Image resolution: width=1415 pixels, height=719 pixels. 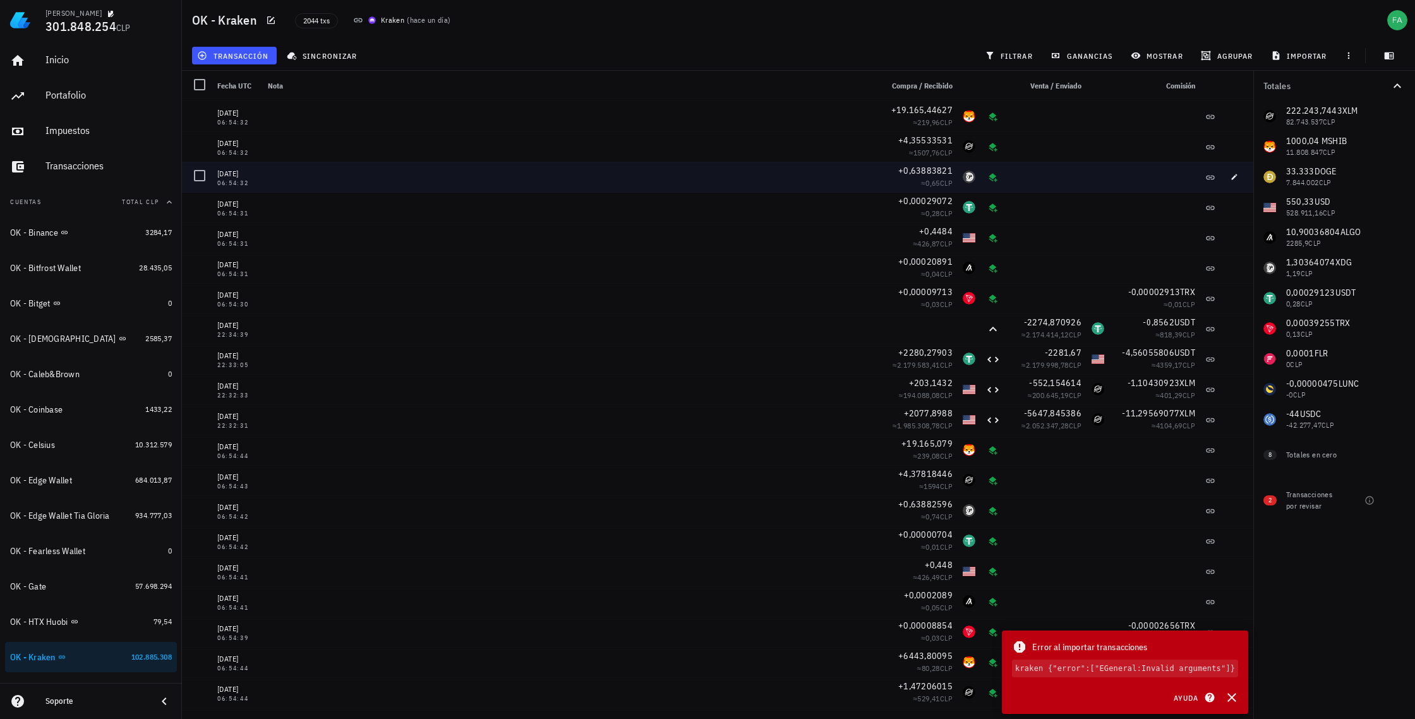 I want to click on span: XLM, so click(x=1187, y=383).